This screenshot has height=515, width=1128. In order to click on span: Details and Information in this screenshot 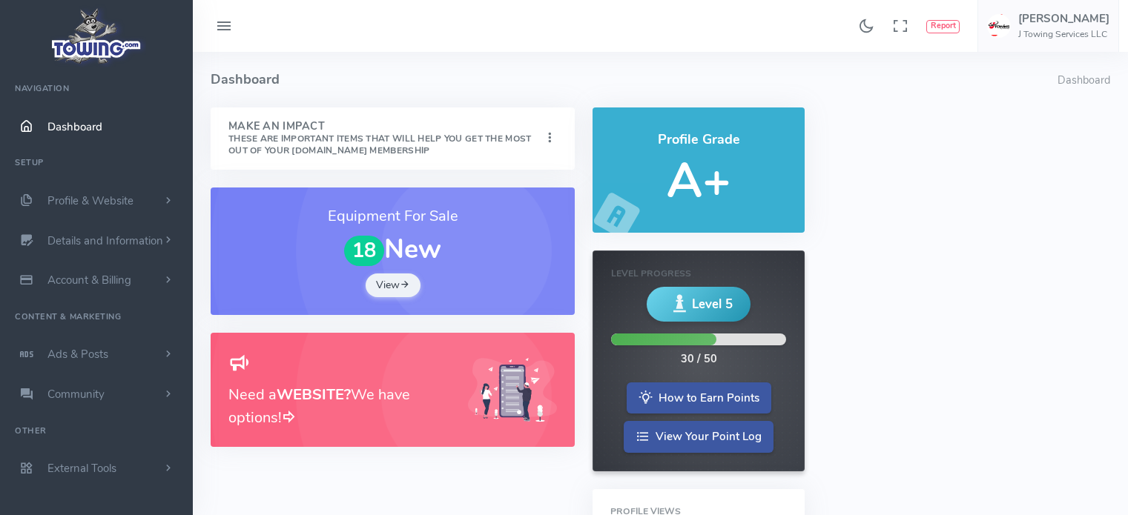, I will do `click(105, 241)`.